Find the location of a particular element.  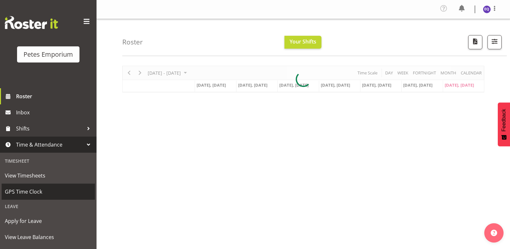

span: Inbox is located at coordinates (55, 112).